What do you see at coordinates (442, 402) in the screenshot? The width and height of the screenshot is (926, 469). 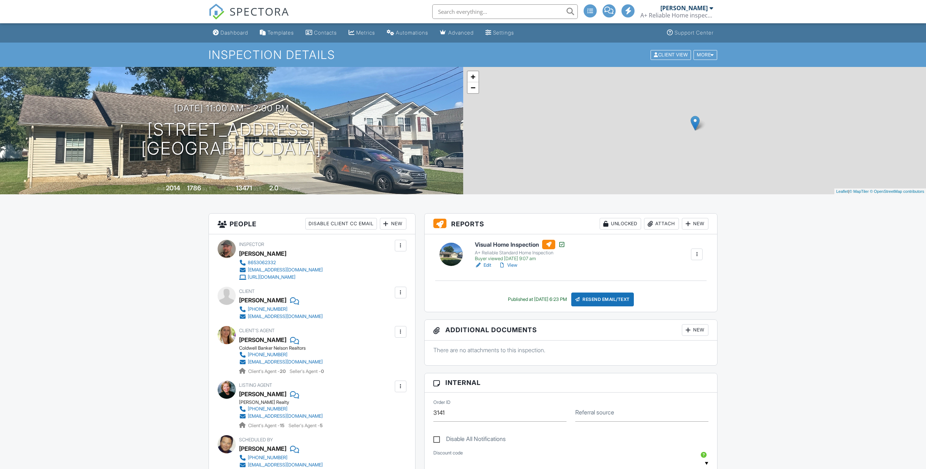 I see `label: Order ID` at bounding box center [442, 402].